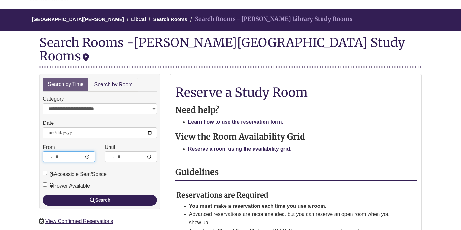 This screenshot has width=461, height=230. I want to click on strong: You must make a reservation each time you use a room., so click(258, 206).